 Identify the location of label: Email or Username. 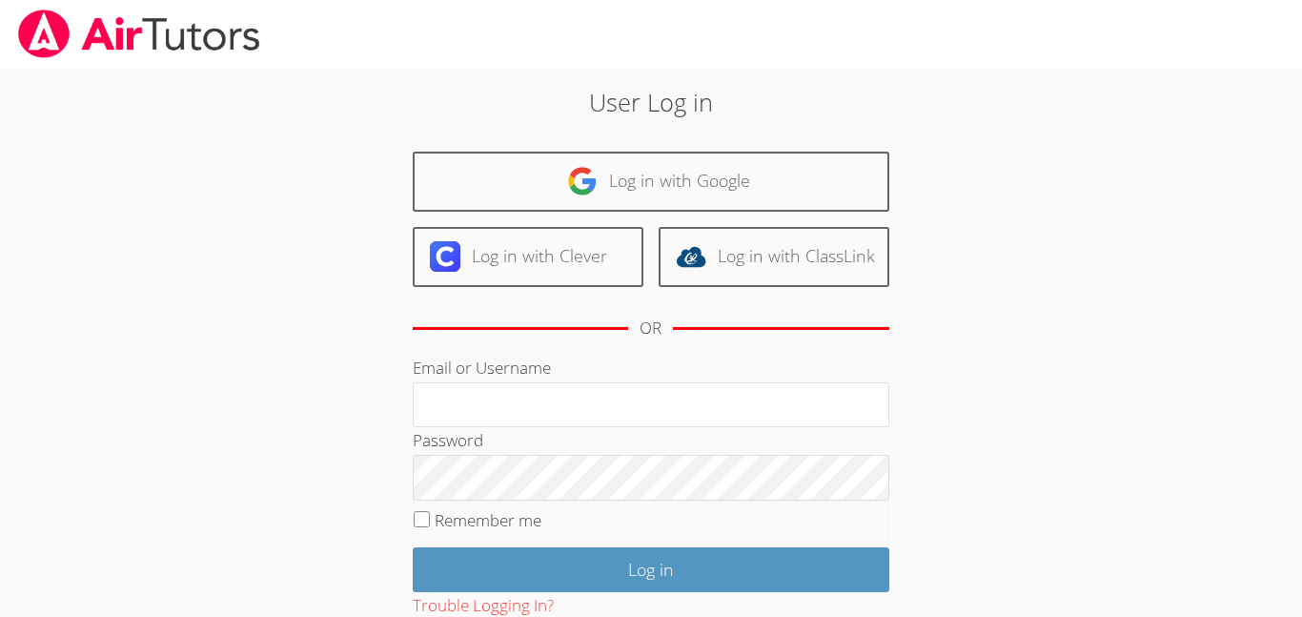
(481, 367).